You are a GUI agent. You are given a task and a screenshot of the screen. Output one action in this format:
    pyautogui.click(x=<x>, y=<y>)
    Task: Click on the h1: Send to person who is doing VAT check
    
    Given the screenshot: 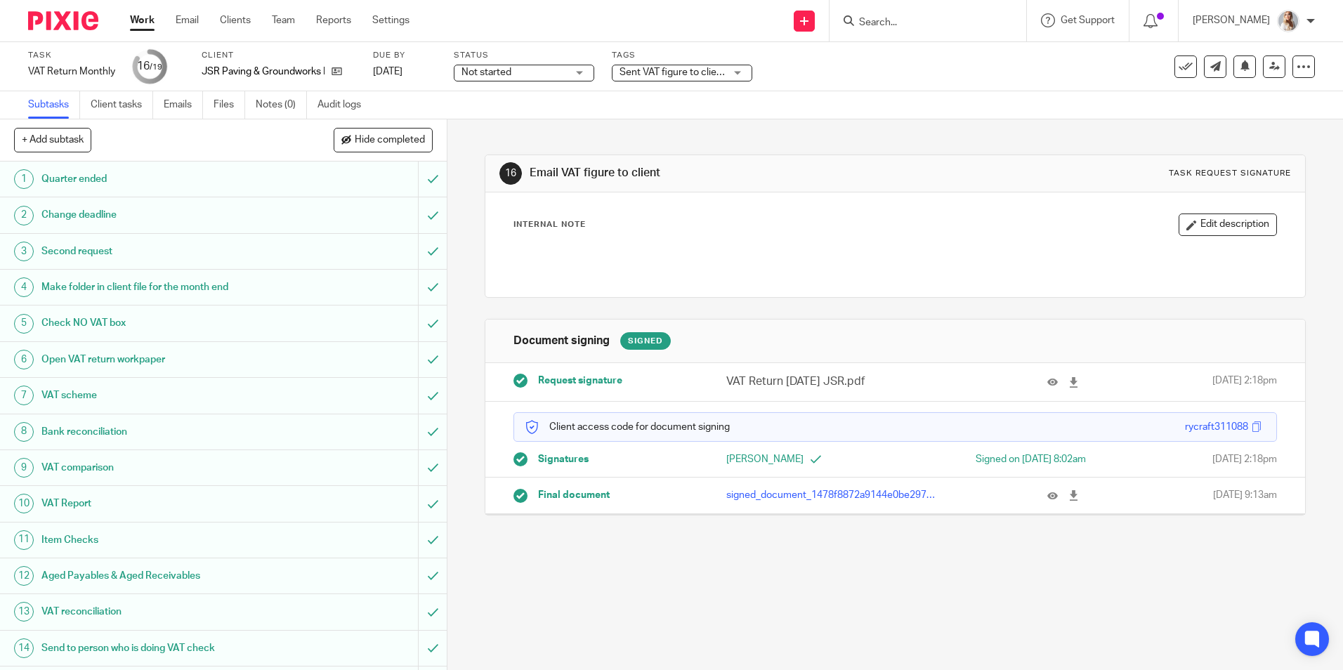 What is the action you would take?
    pyautogui.click(x=162, y=648)
    